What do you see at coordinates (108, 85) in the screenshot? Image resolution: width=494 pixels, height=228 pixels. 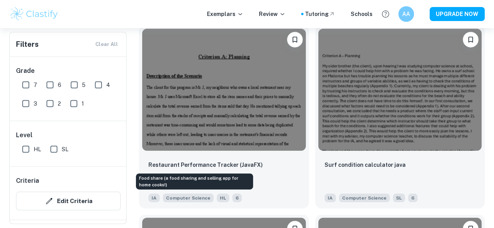 I see `span: 4` at bounding box center [108, 85].